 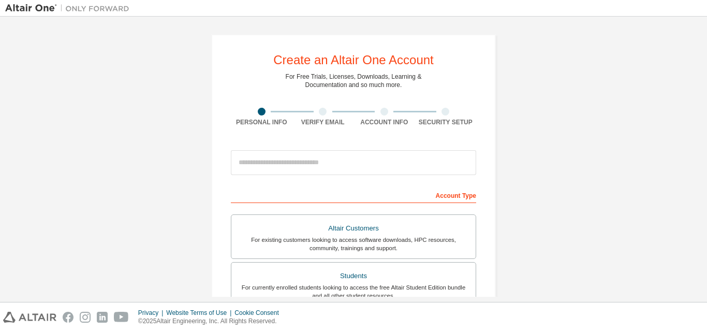 What do you see at coordinates (262, 122) in the screenshot?
I see `div: Personal Info` at bounding box center [262, 122].